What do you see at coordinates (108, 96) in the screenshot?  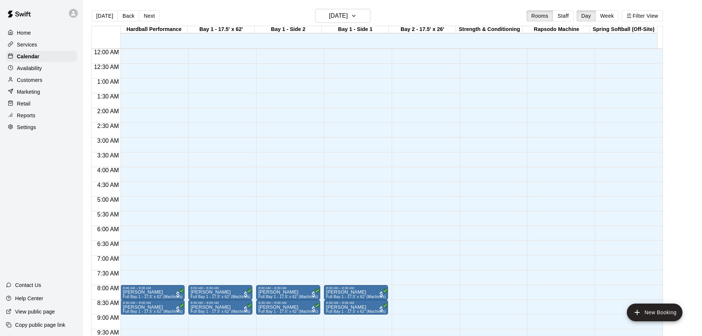 I see `span: 1:30 AM` at bounding box center [108, 96].